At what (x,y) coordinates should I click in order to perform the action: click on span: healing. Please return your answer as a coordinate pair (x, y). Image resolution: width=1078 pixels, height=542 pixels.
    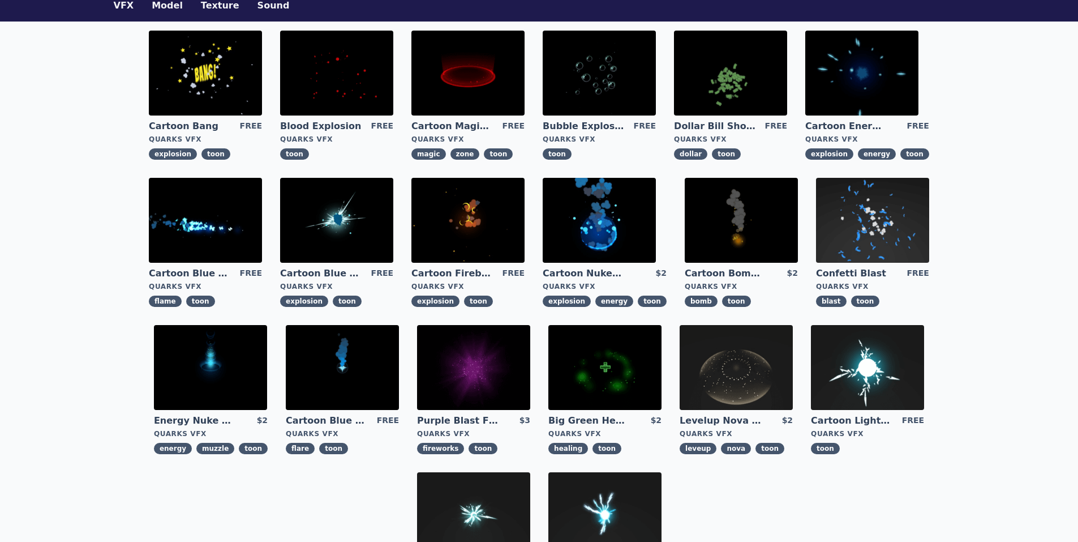
    Looking at the image, I should click on (568, 448).